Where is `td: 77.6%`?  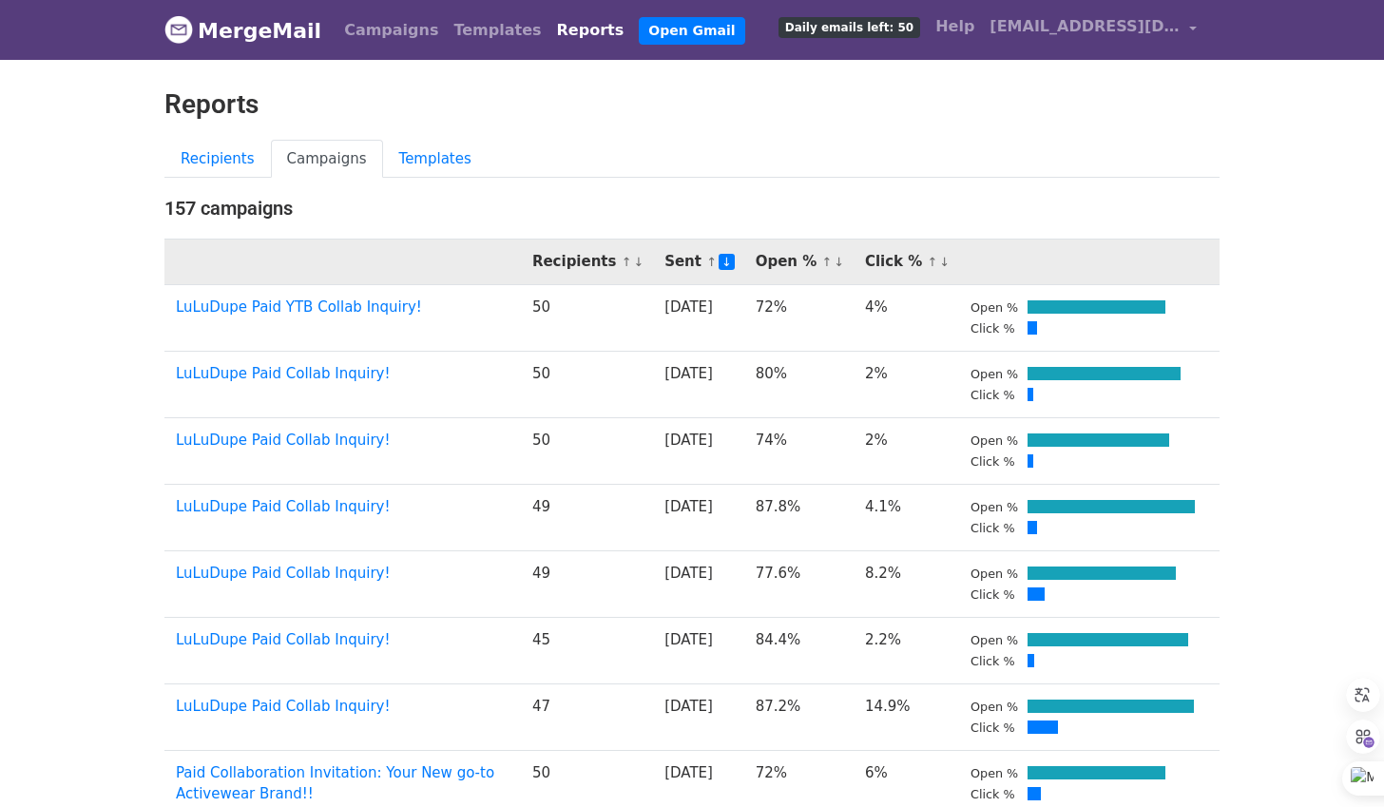
td: 77.6% is located at coordinates (799, 584).